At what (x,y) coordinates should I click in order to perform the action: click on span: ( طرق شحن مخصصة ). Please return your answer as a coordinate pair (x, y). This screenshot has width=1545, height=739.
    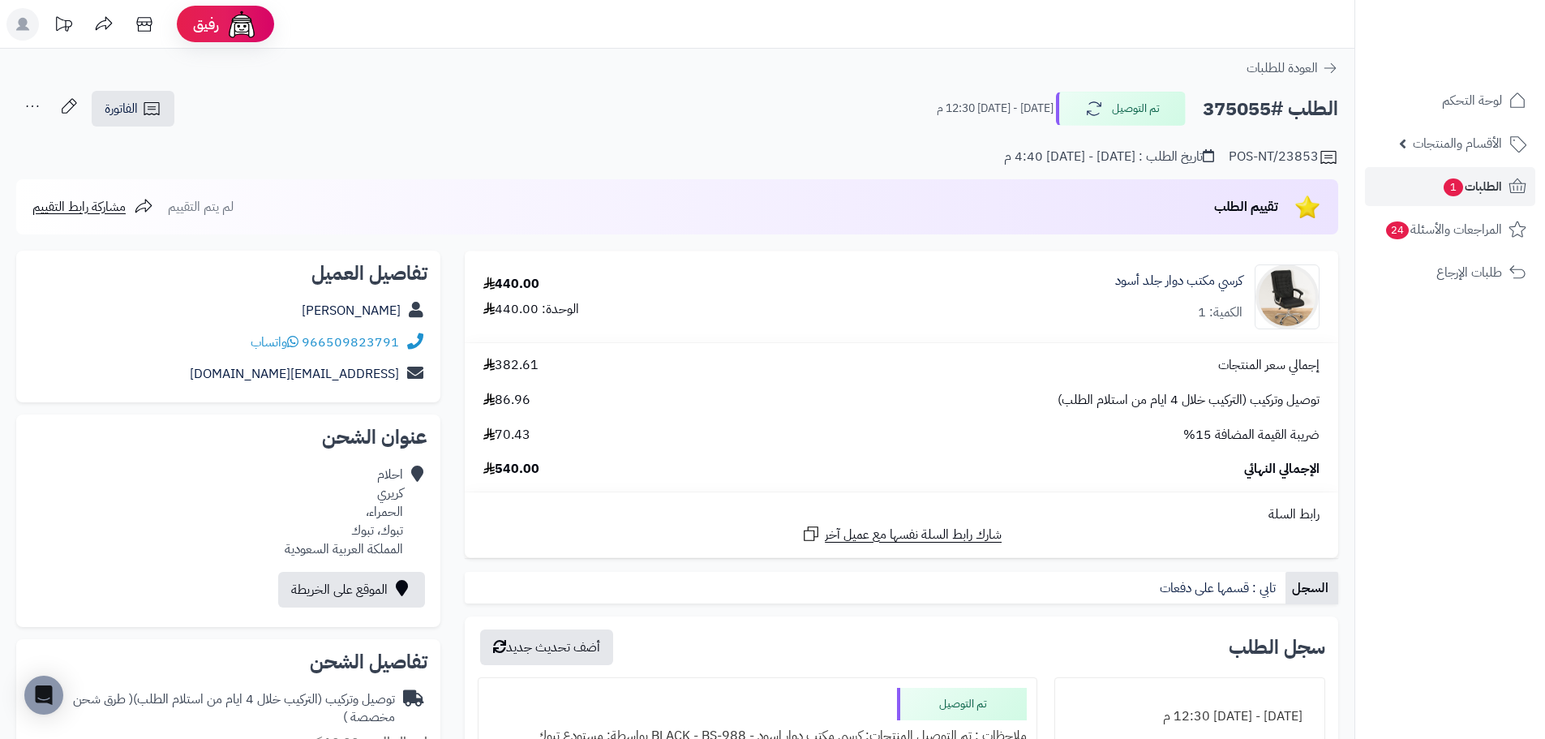
    Looking at the image, I should click on (234, 708).